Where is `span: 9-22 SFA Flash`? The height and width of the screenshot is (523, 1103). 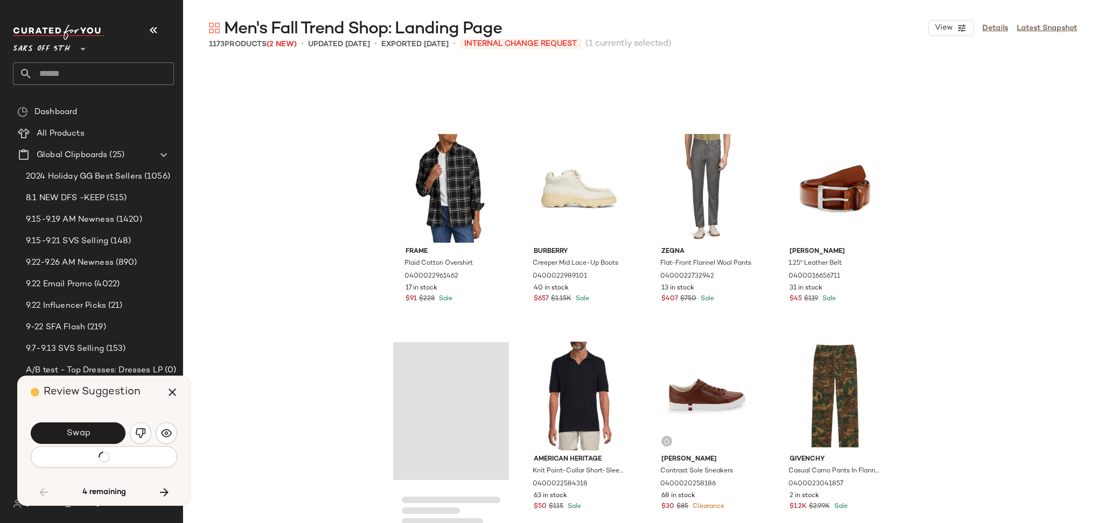 span: 9-22 SFA Flash is located at coordinates (55, 327).